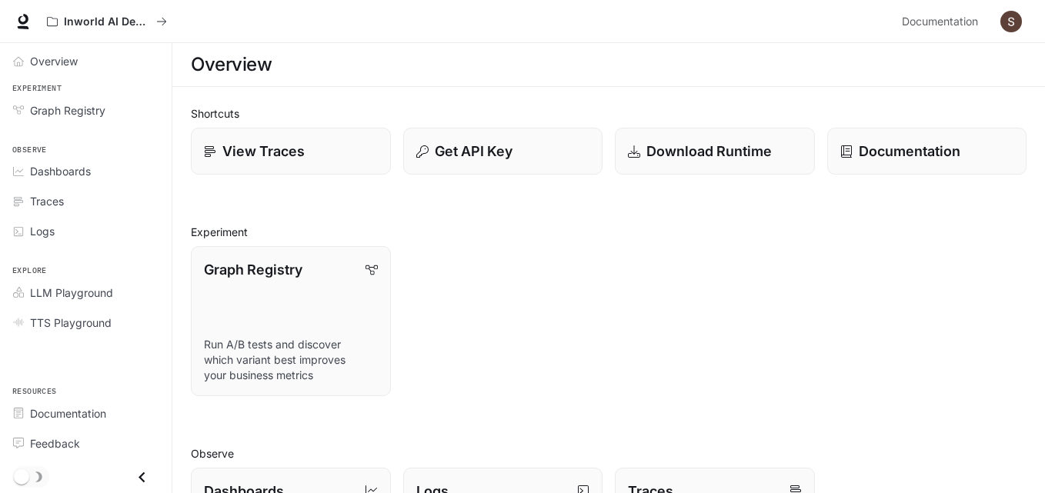  What do you see at coordinates (1011, 22) in the screenshot?
I see `img: User avatar` at bounding box center [1011, 22].